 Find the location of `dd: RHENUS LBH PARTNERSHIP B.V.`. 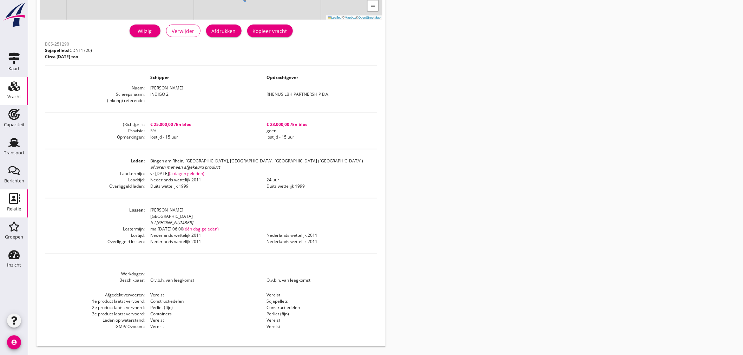

dd: RHENUS LBH PARTNERSHIP B.V. is located at coordinates (319, 94).